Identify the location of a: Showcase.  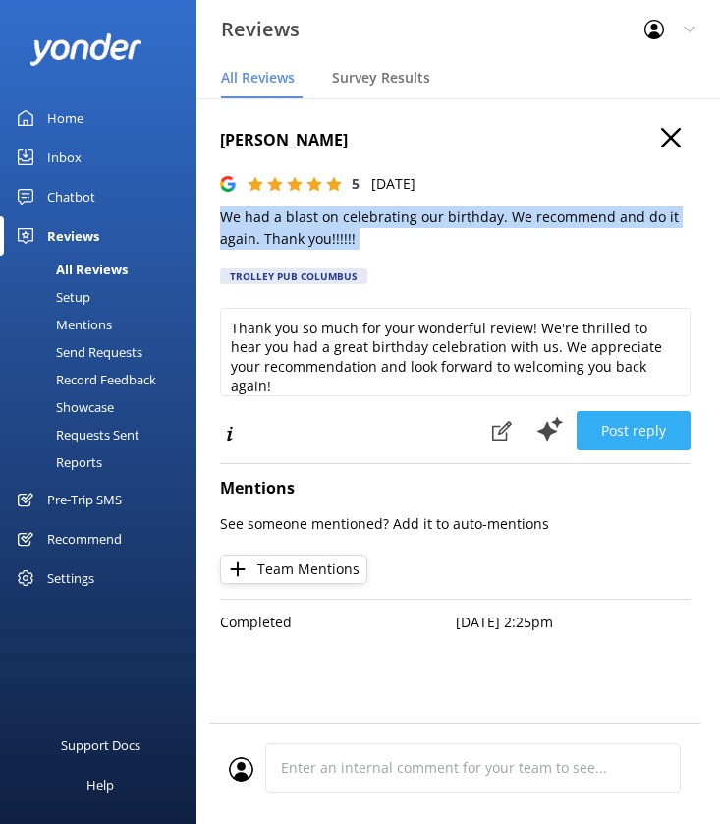
(104, 407).